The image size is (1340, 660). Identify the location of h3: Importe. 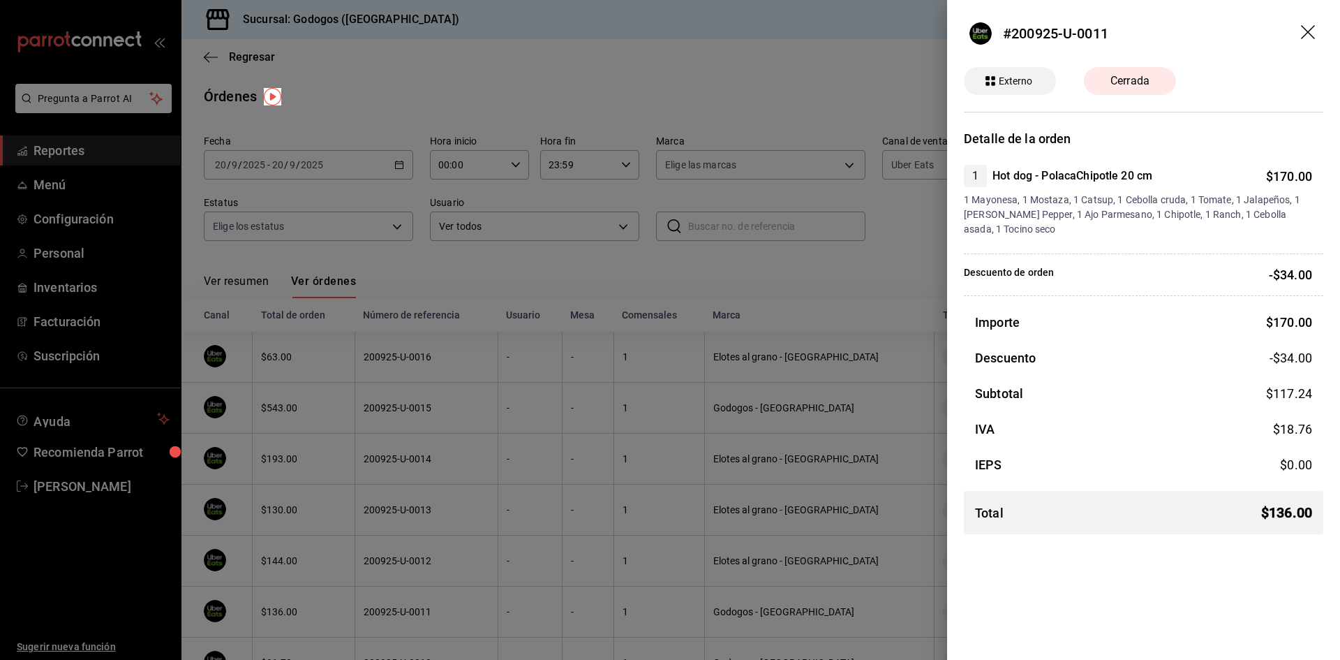
(998, 322).